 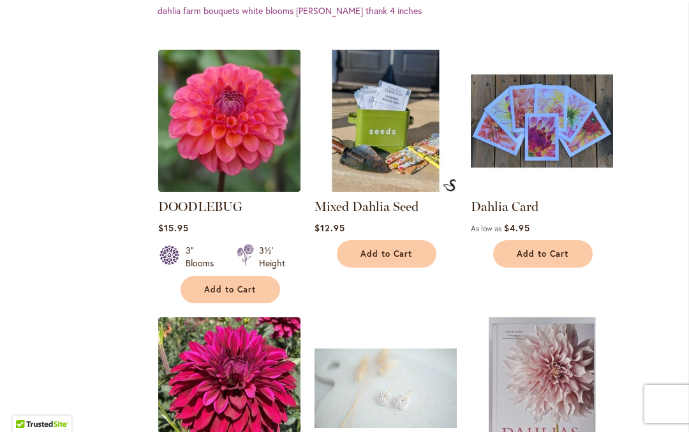 I want to click on span: As low as, so click(x=486, y=228).